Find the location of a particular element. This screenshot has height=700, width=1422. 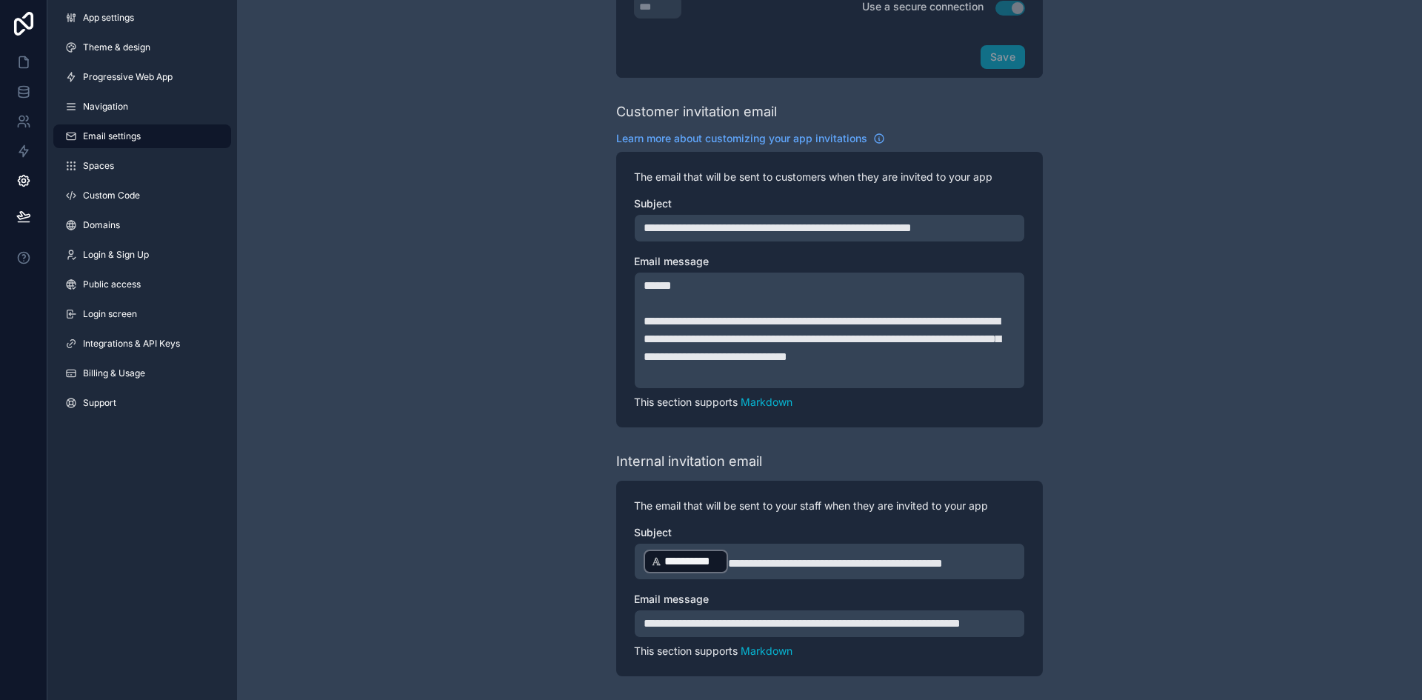

span: Navigation is located at coordinates (105, 107).